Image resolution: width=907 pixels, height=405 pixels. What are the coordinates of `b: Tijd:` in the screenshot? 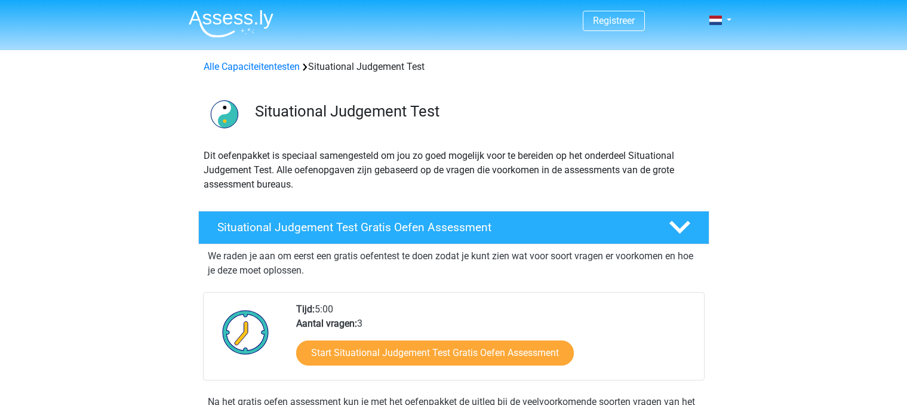 It's located at (305, 309).